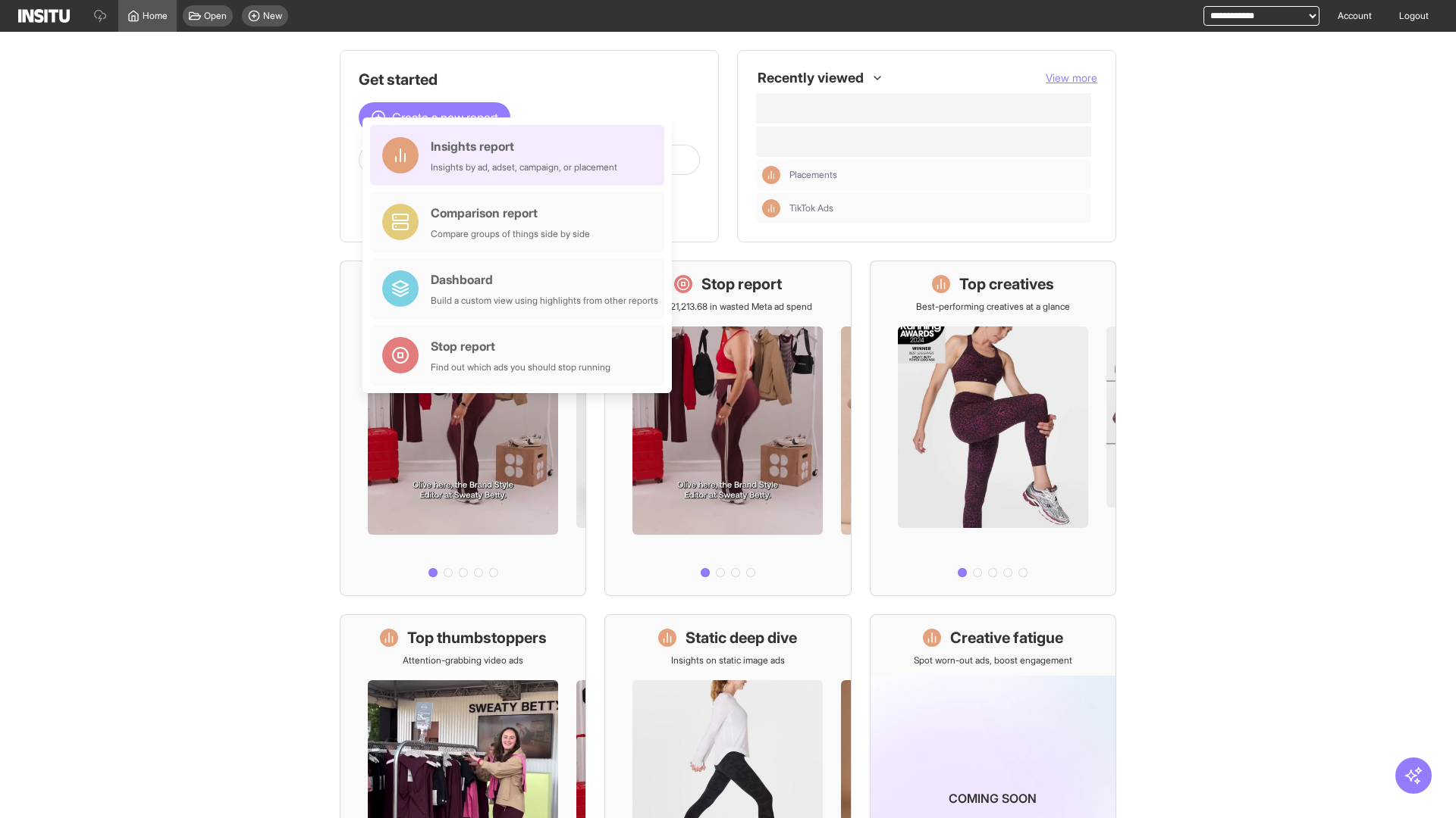  What do you see at coordinates (434, 117) in the screenshot?
I see `button: Create a new report` at bounding box center [434, 117].